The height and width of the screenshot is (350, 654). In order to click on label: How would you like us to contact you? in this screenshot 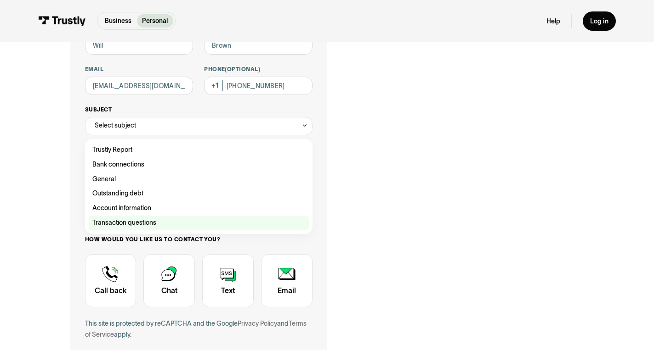, I will do `click(198, 240)`.